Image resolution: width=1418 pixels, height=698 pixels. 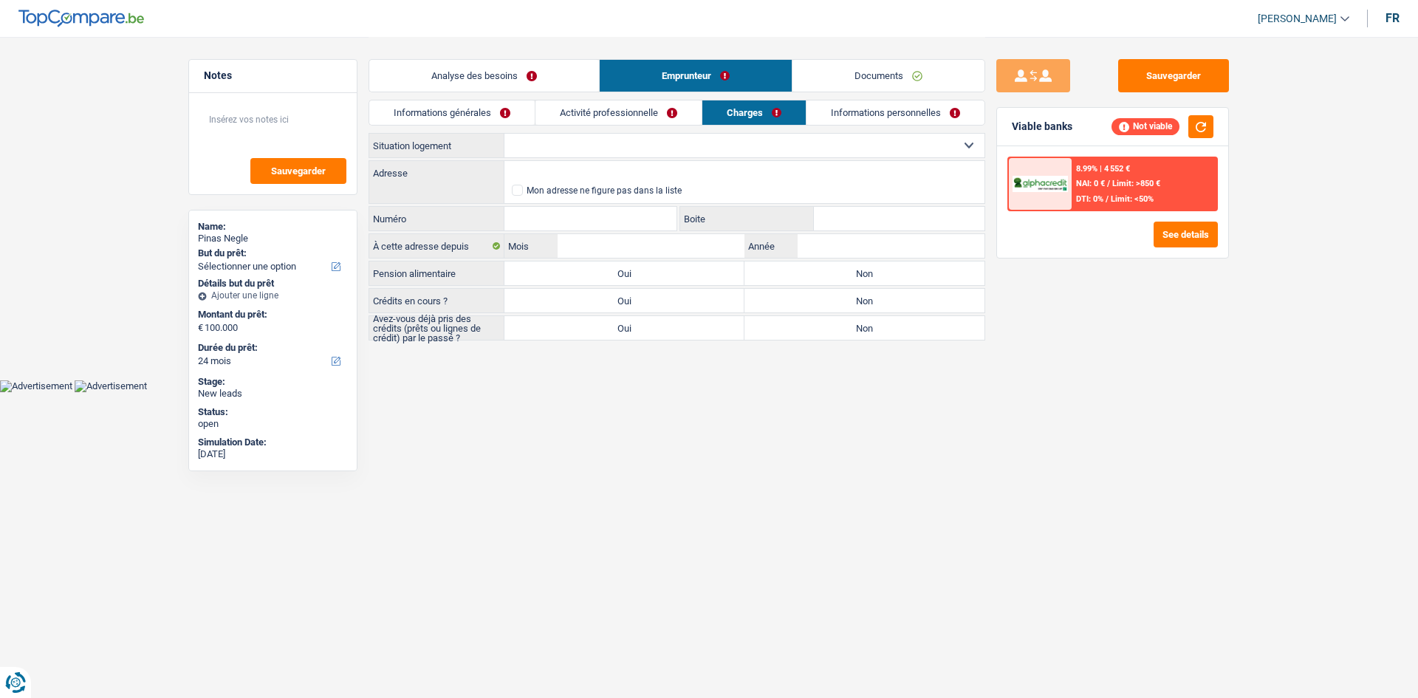 I want to click on a: Documents, so click(x=888, y=75).